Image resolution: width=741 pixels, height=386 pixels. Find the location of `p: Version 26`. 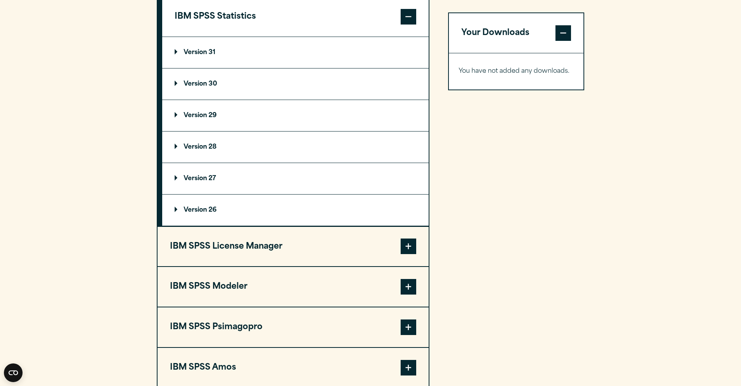

p: Version 26 is located at coordinates (196, 210).